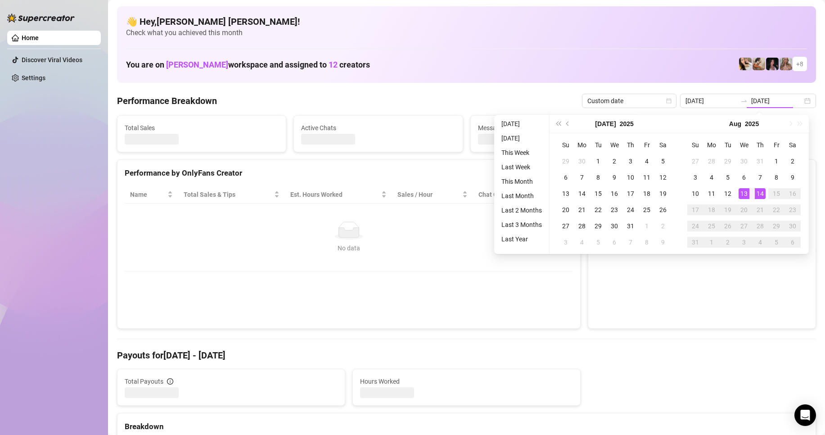  Describe the element at coordinates (629, 101) in the screenshot. I see `span: Custom date` at that location.